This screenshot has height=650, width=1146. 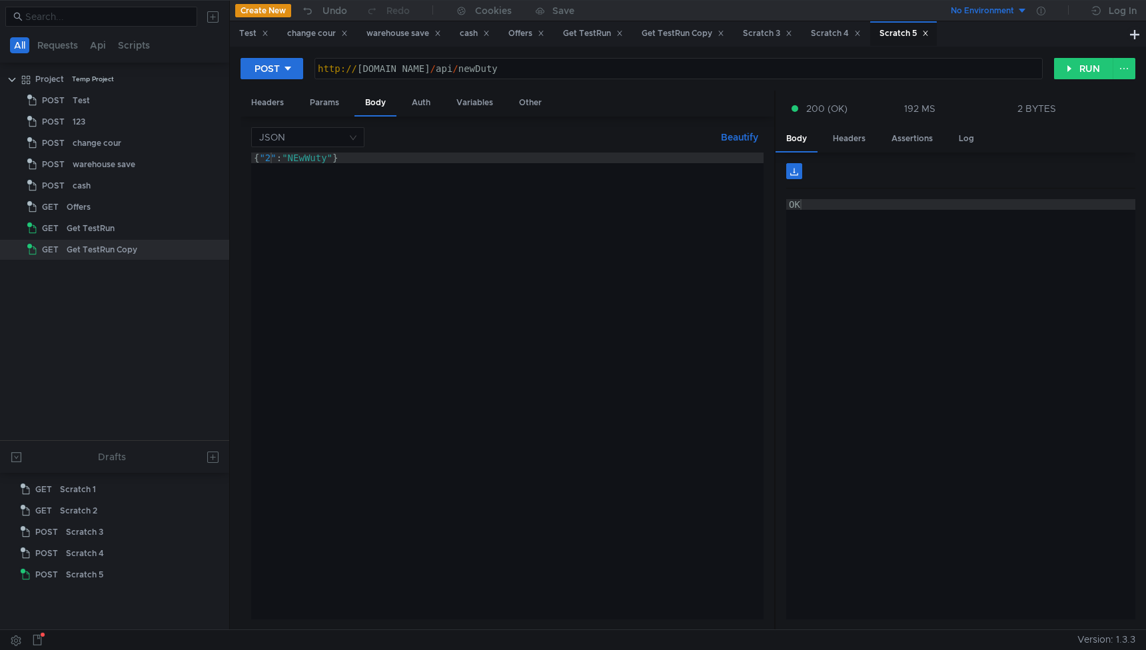 What do you see at coordinates (79, 511) in the screenshot?
I see `div: Scratch 2` at bounding box center [79, 511].